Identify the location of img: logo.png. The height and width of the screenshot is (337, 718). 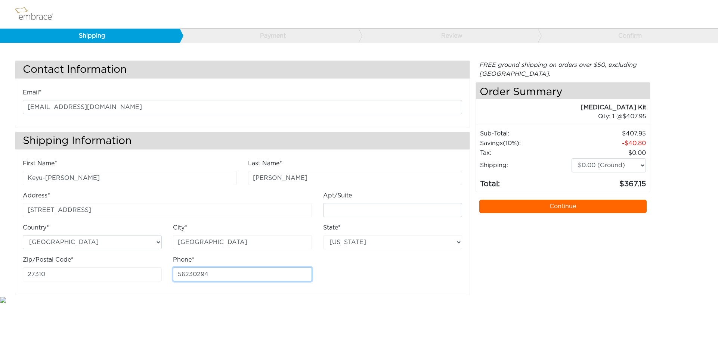
(37, 14).